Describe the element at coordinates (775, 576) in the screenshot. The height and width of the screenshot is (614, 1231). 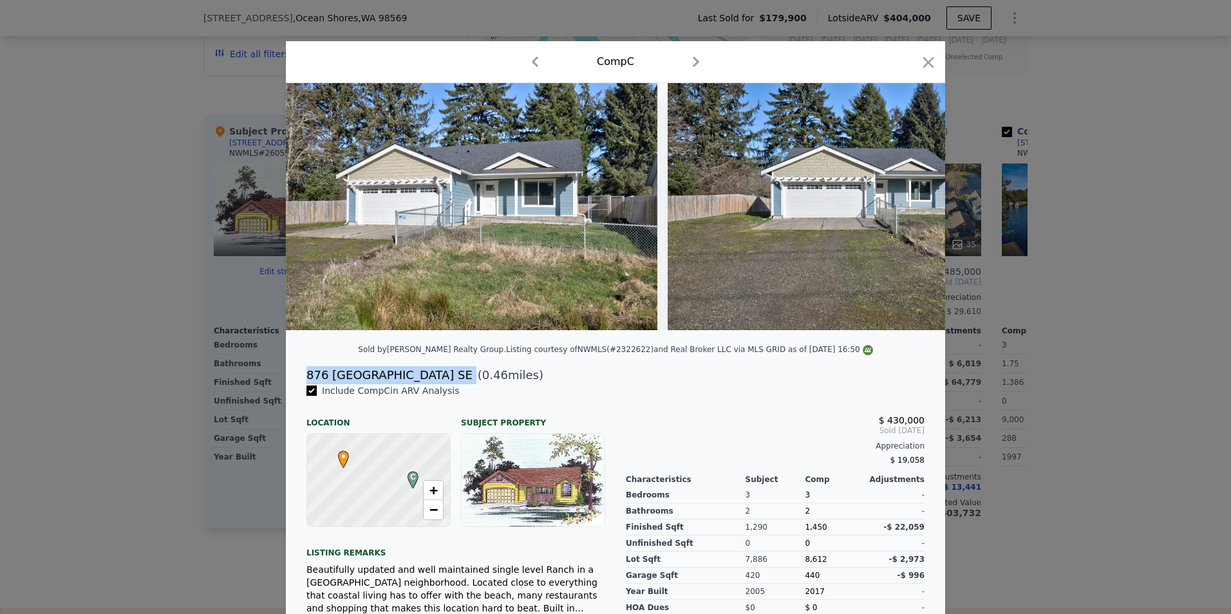
I see `div: 420` at that location.